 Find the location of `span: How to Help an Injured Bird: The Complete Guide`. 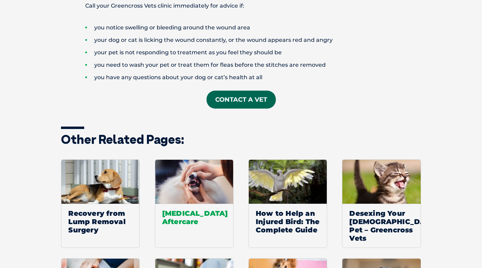

span: How to Help an Injured Bird: The Complete Guide is located at coordinates (287, 222).